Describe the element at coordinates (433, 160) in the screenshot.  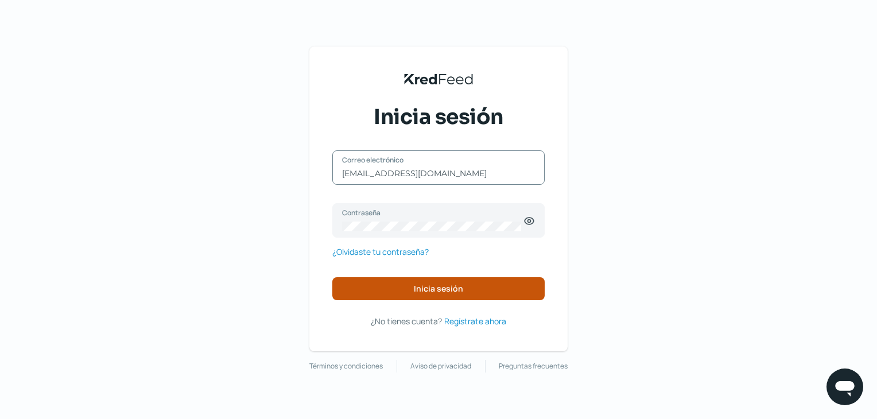
I see `label: Correo electrónico` at that location.